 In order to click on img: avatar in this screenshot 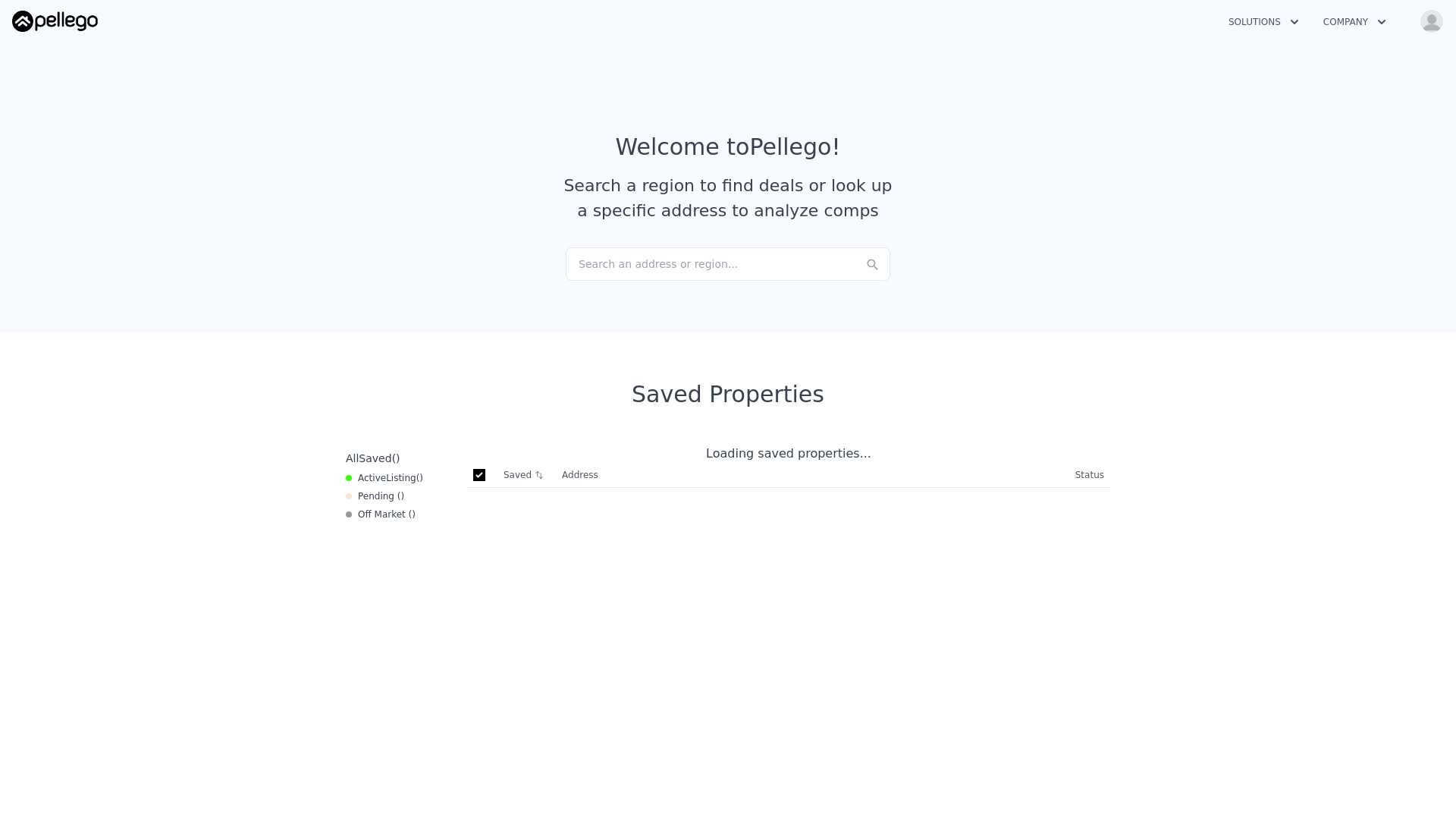, I will do `click(1432, 21)`.